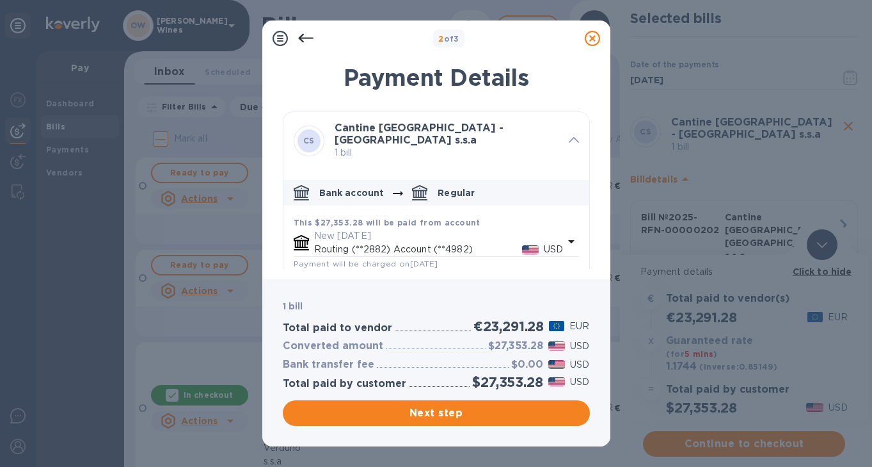 The width and height of the screenshot is (872, 467). What do you see at coordinates (352, 193) in the screenshot?
I see `p: Bank account` at bounding box center [352, 193].